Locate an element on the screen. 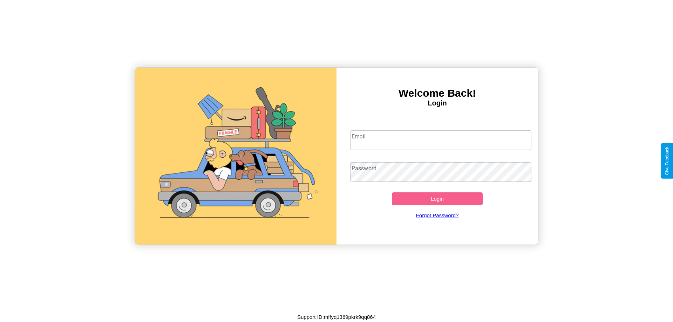  img: gif is located at coordinates (236, 156).